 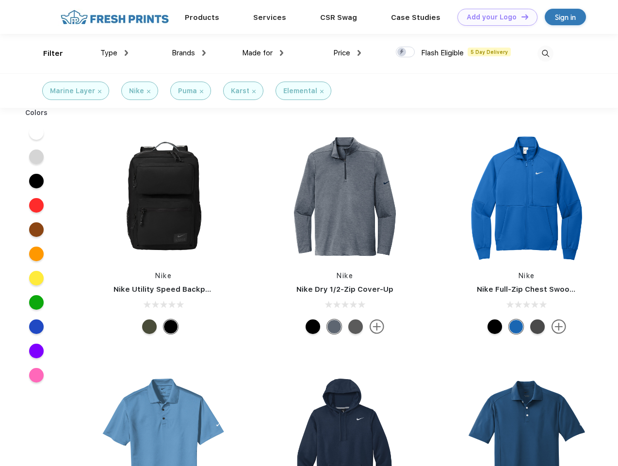 I want to click on span: Type, so click(x=109, y=53).